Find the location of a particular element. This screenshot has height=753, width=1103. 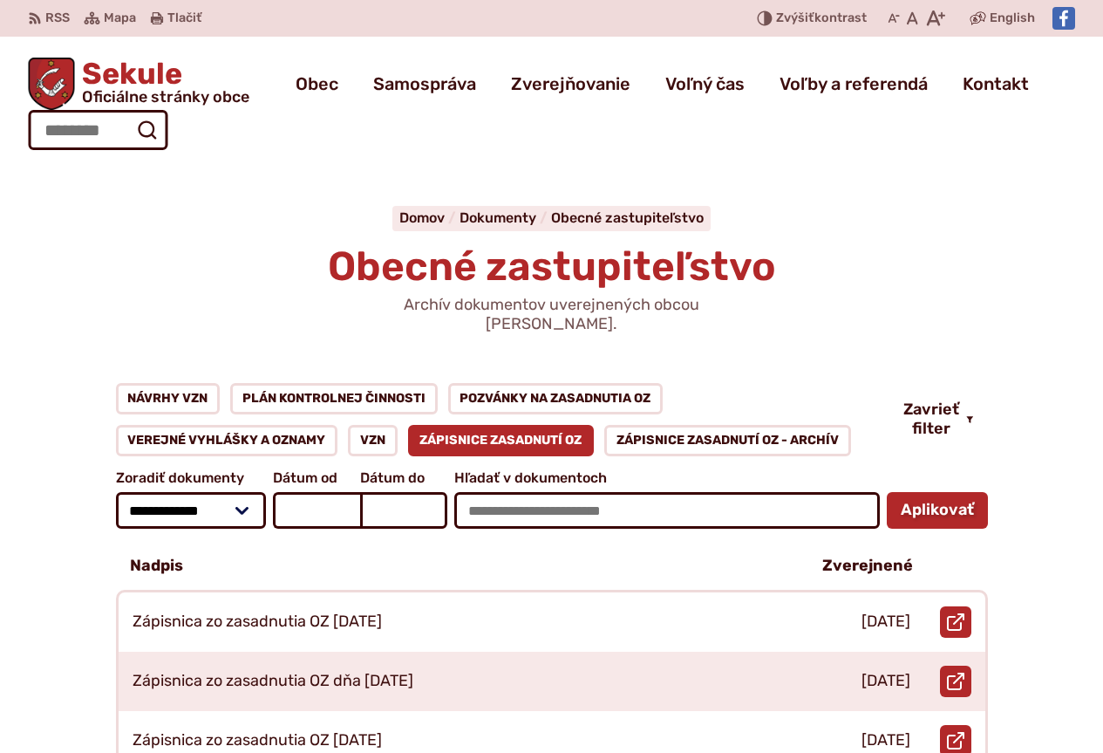

a: Zverejňovanie is located at coordinates (570, 84).